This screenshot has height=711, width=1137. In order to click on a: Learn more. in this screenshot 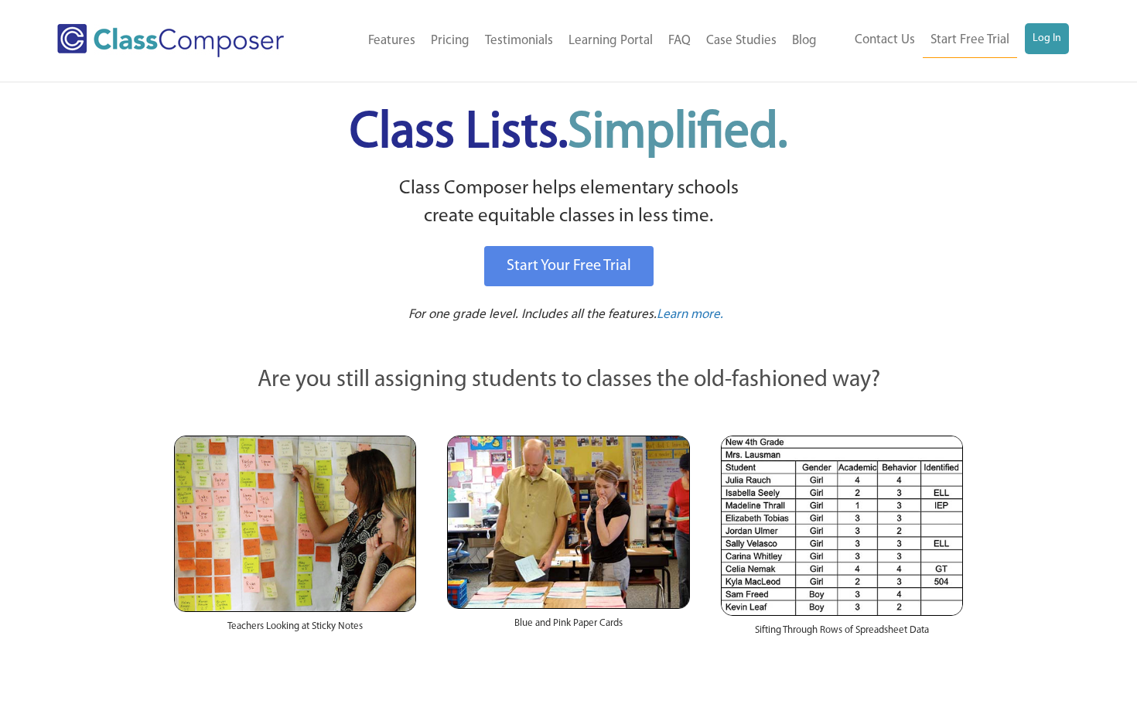, I will do `click(690, 315)`.